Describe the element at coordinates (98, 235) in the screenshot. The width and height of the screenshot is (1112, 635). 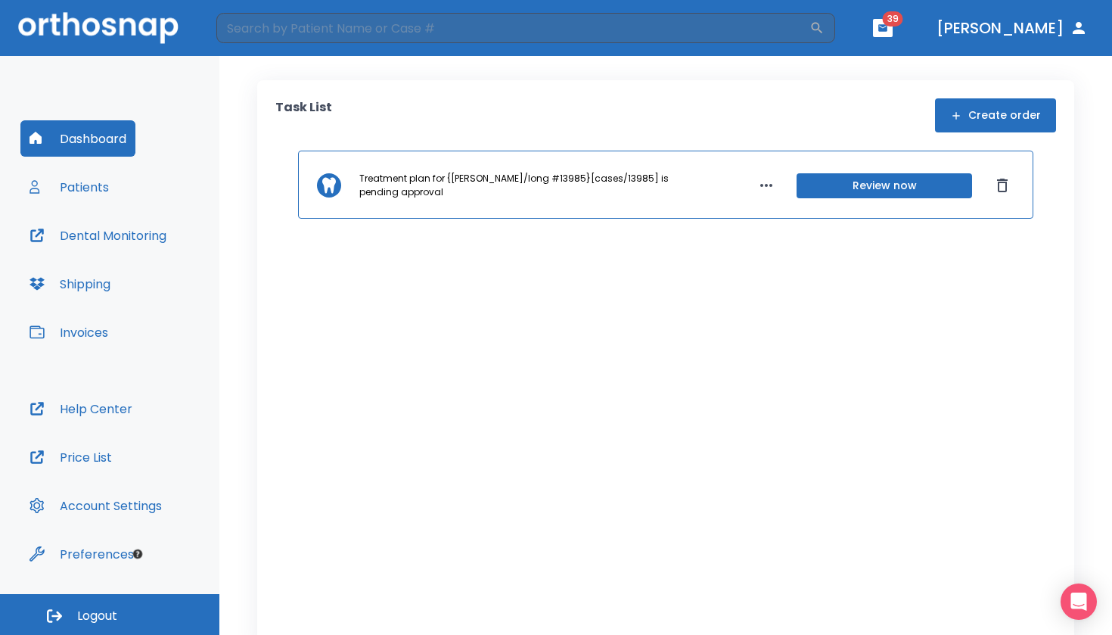
I see `button: Dental Monitoring` at that location.